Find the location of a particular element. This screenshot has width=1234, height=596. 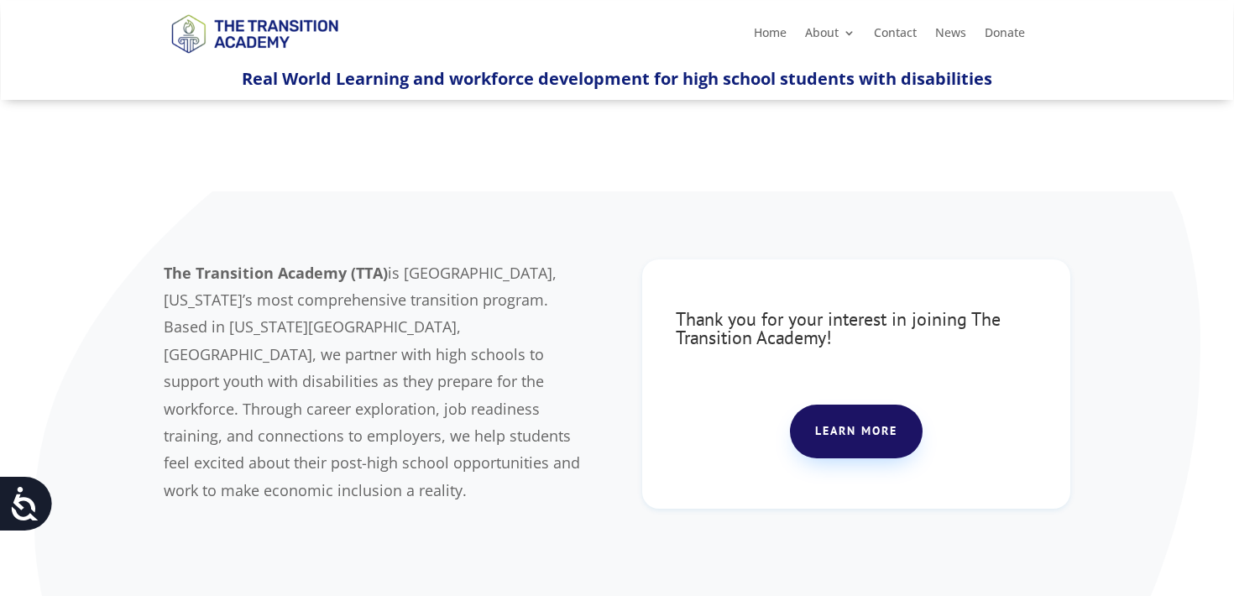

a: News is located at coordinates (950, 36).